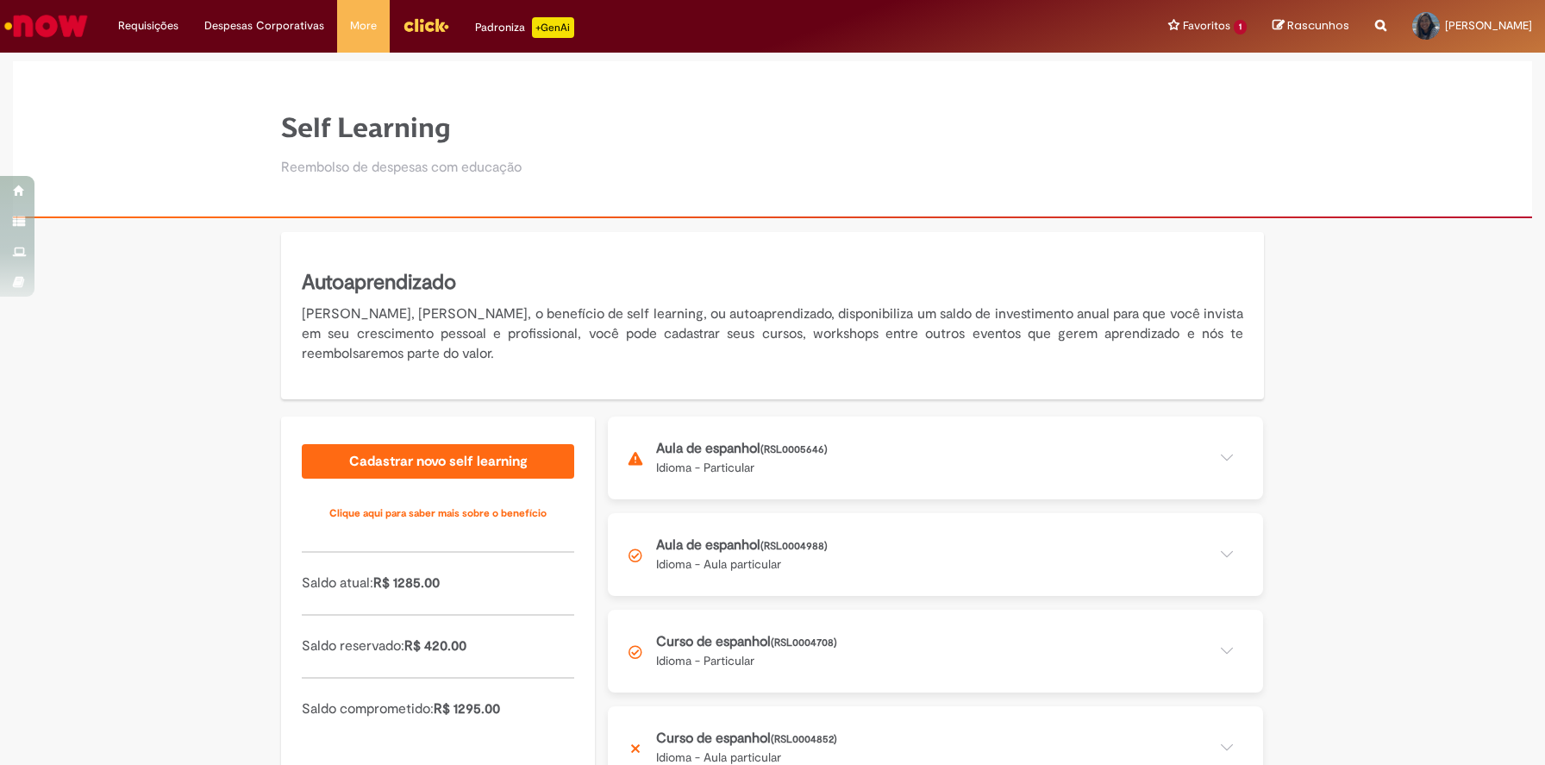  I want to click on h1: Self Learning, so click(401, 128).